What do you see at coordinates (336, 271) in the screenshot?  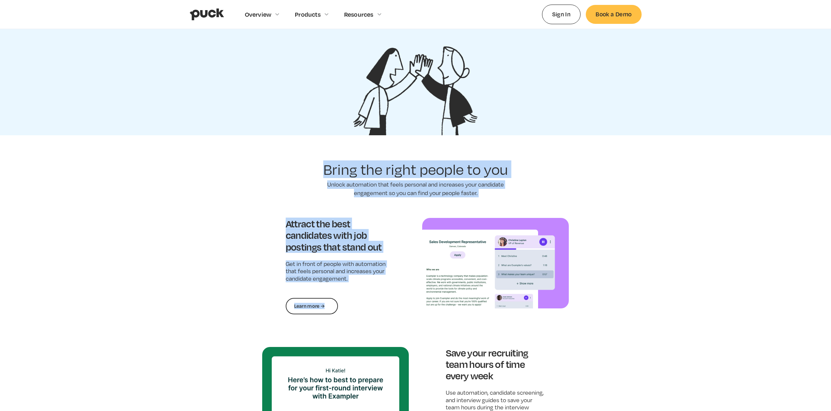 I see `p: Get in front of people with automation that feels personal and increases your candidate engagement.` at bounding box center [336, 271].